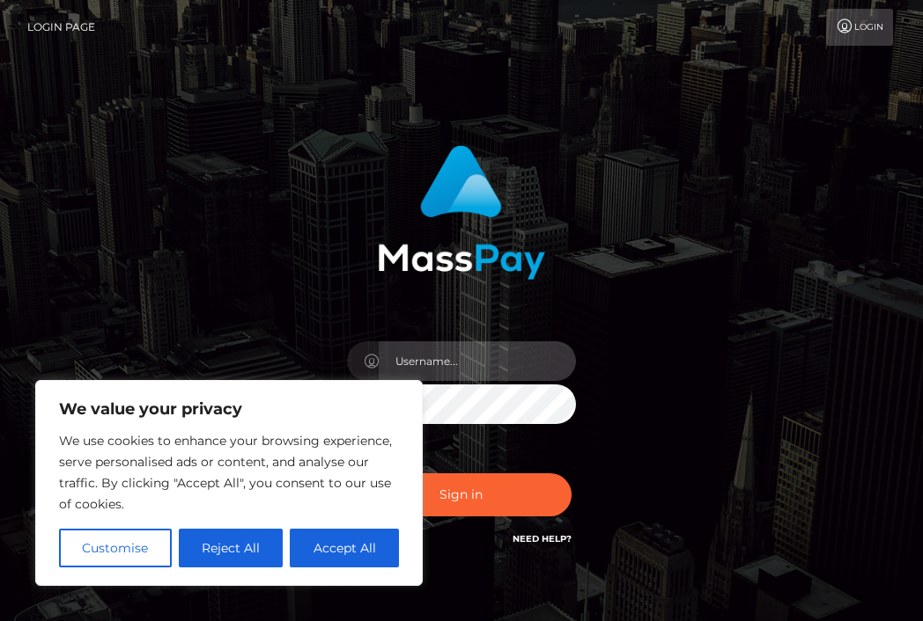 The image size is (923, 621). I want to click on p: We use cookies to enhance your browsing experience, serve personalised ads or content, and analys..., so click(229, 473).